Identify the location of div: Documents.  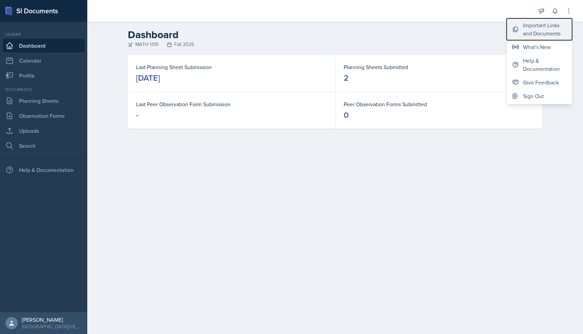
(44, 90).